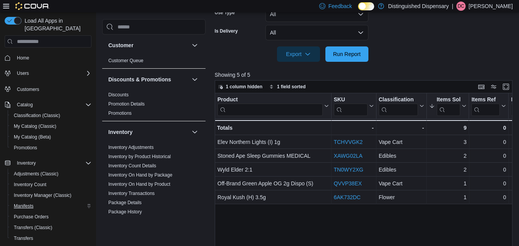 The width and height of the screenshot is (519, 246). Describe the element at coordinates (273, 156) in the screenshot. I see `div: Stoned Ape Sleep Gummies MEDICAL` at that location.